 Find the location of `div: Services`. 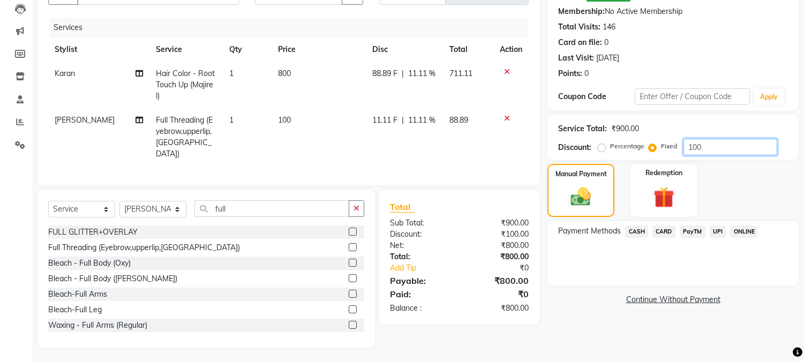

div: Services is located at coordinates (293, 27).